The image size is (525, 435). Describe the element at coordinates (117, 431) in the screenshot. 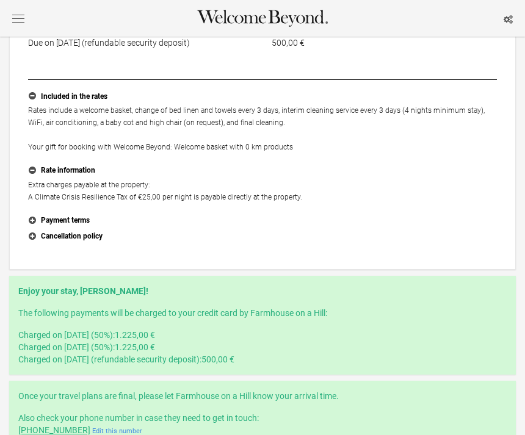

I see `a: Edit this number` at that location.